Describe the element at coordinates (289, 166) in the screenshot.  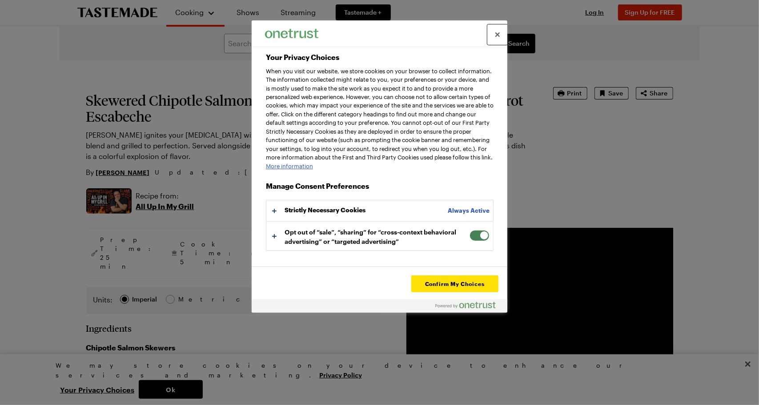
I see `a: More information about your privacy, opens in a new tab` at that location.